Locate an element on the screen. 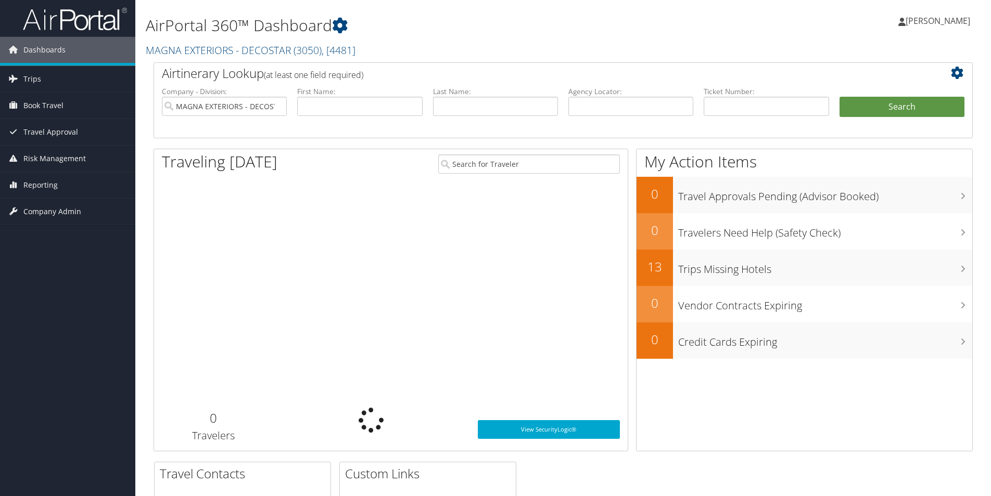  h3: Credit Cards Expiring is located at coordinates (825, 340).